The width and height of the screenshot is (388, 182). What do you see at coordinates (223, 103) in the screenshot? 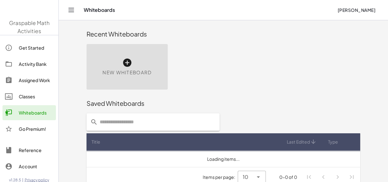
I see `div: Saved Whiteboards` at bounding box center [223, 103].